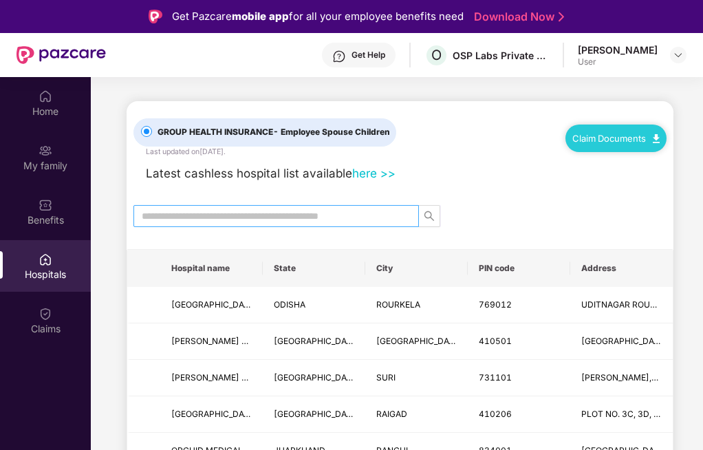 The height and width of the screenshot is (450, 703). Describe the element at coordinates (211, 268) in the screenshot. I see `span: Hospital name` at that location.